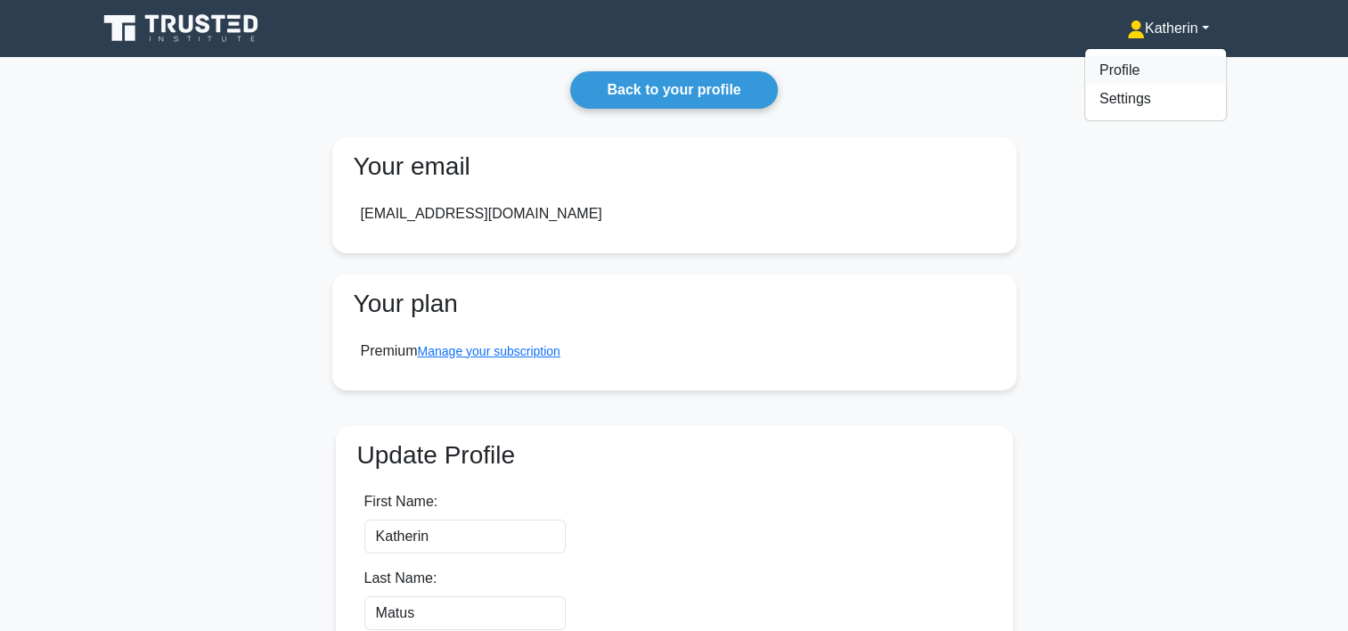 This screenshot has height=631, width=1348. Describe the element at coordinates (1168, 29) in the screenshot. I see `a: Katherin` at that location.